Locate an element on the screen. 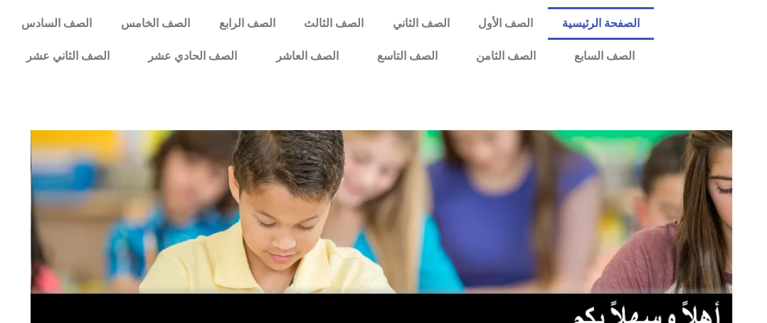 The height and width of the screenshot is (323, 767). a: الصف السادس is located at coordinates (57, 23).